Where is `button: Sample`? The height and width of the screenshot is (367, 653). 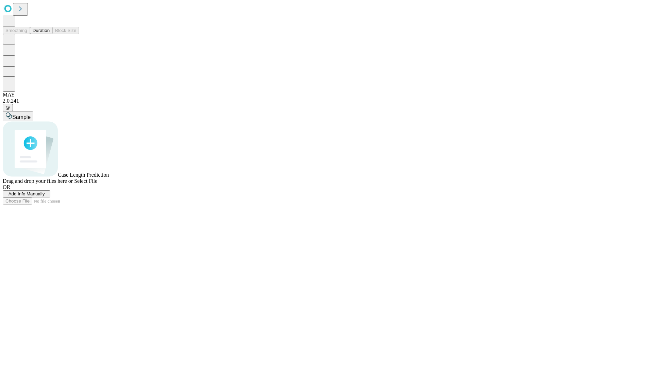 button: Sample is located at coordinates (18, 116).